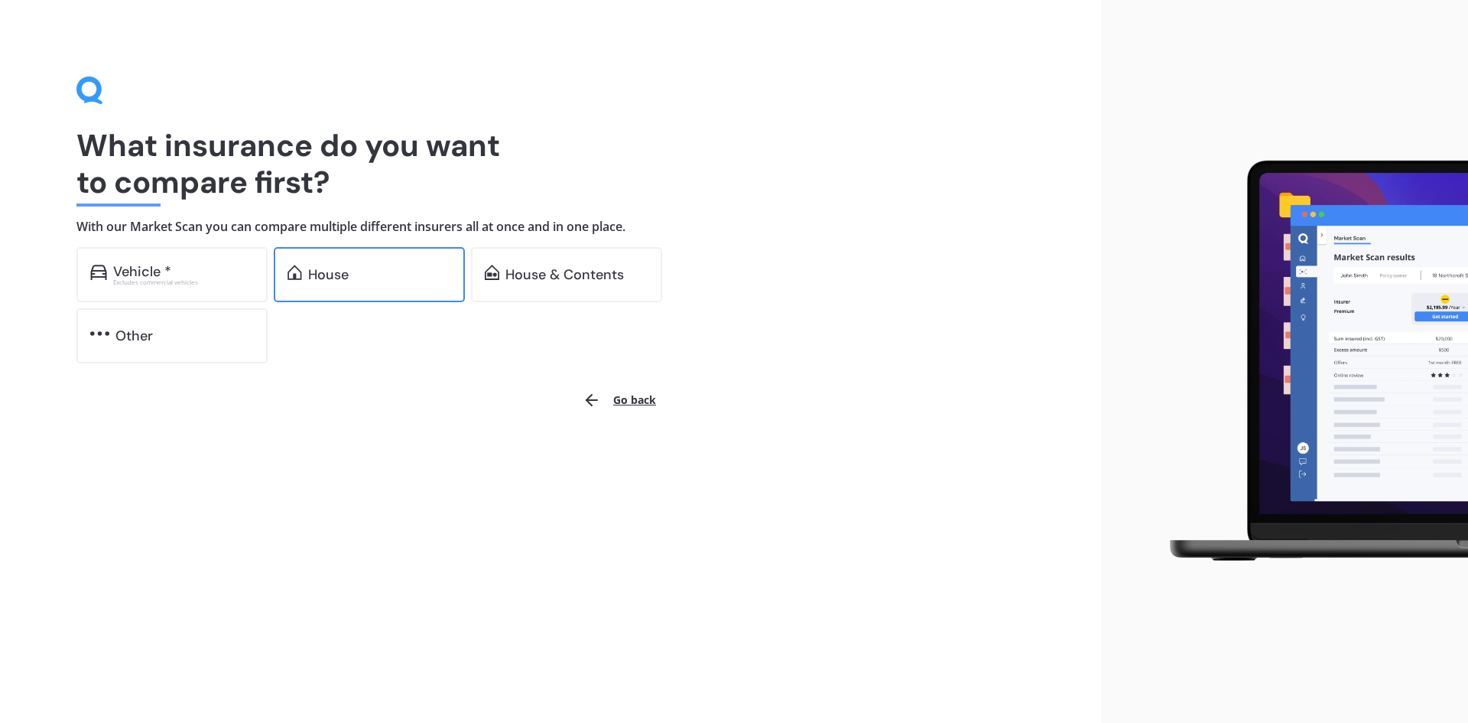 The width and height of the screenshot is (1468, 723). Describe the element at coordinates (619, 400) in the screenshot. I see `button: Go back` at that location.